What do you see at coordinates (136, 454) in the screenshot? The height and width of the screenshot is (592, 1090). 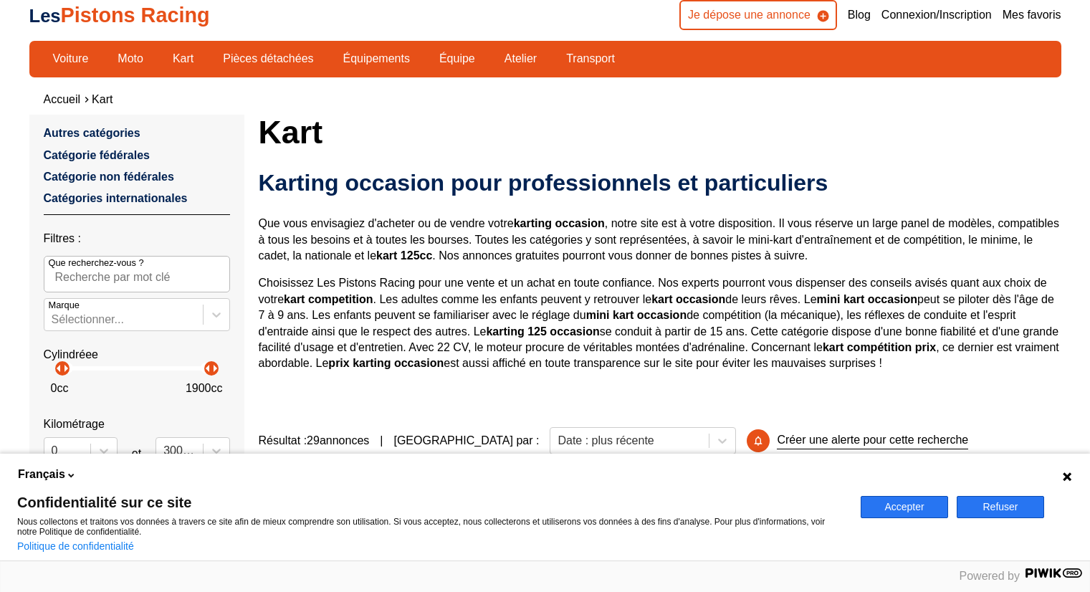 I see `p: et` at bounding box center [136, 454].